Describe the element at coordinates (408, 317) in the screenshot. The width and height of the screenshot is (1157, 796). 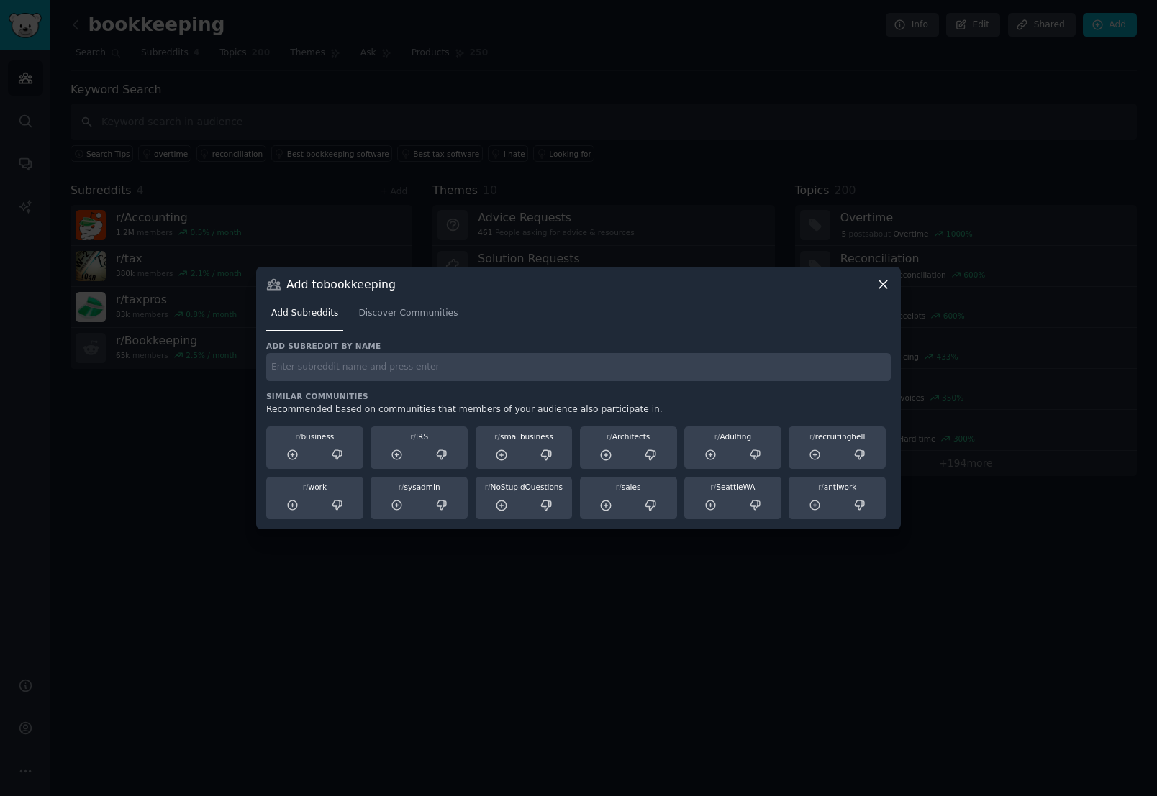
I see `a: Discover Communities` at that location.